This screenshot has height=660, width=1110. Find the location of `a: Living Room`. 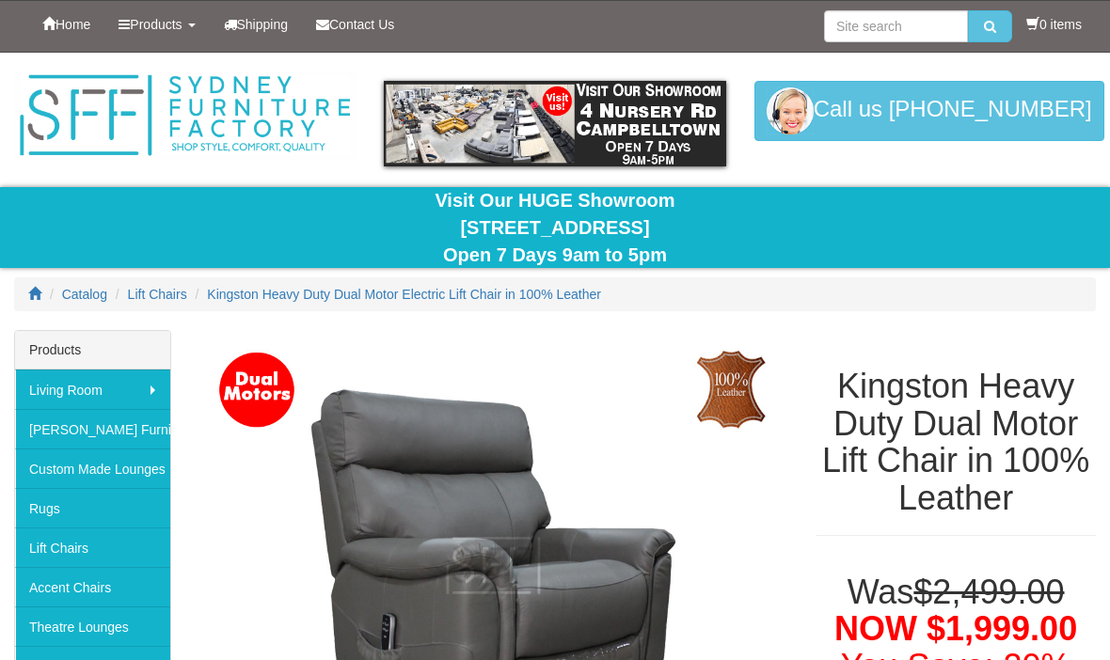

a: Living Room is located at coordinates (92, 389).